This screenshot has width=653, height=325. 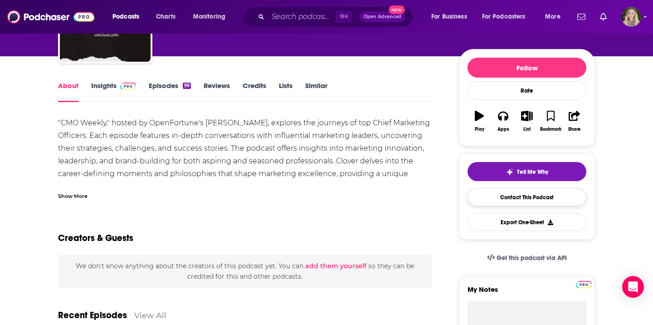 What do you see at coordinates (344, 17) in the screenshot?
I see `span: ⌘ K` at bounding box center [344, 17].